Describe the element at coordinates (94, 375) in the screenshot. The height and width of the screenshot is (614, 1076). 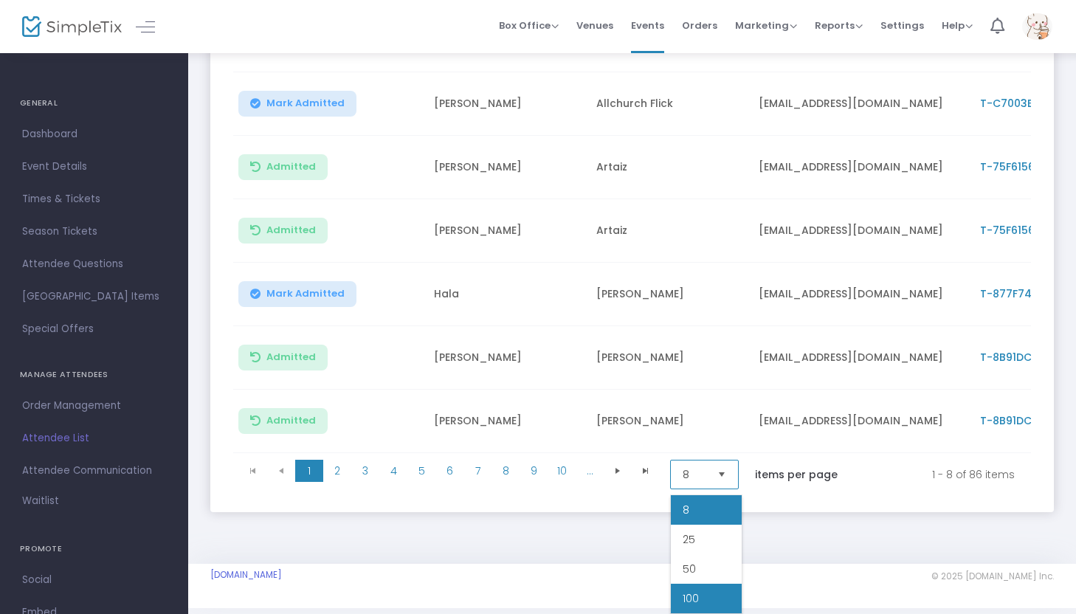
I see `h4: MANAGE ATTENDEES` at that location.